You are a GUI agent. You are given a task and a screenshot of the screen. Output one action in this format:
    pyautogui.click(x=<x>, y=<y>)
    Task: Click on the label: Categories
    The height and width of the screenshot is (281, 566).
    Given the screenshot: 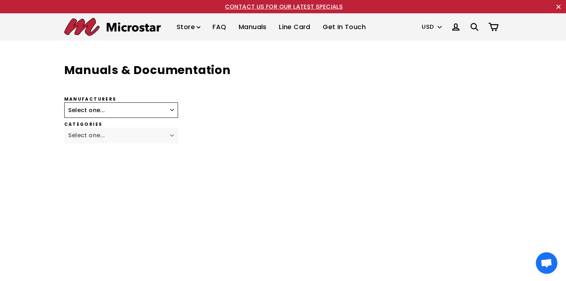 What is the action you would take?
    pyautogui.click(x=227, y=124)
    